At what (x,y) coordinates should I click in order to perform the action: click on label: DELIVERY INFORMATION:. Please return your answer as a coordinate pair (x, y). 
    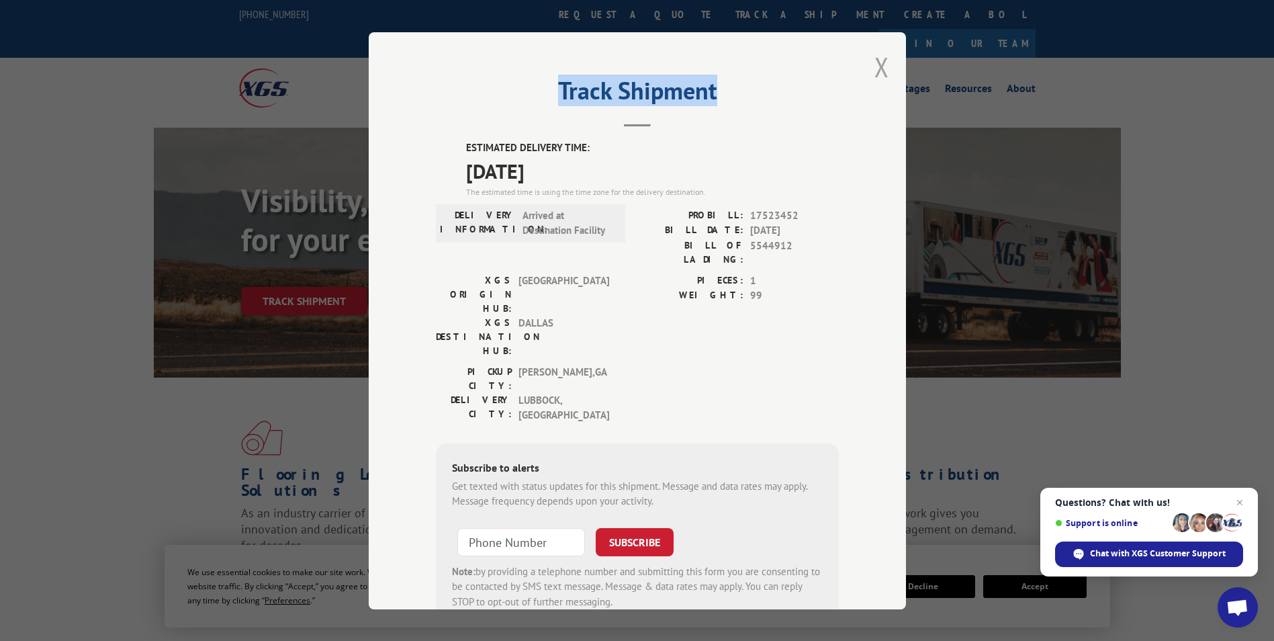
    Looking at the image, I should click on (478, 222).